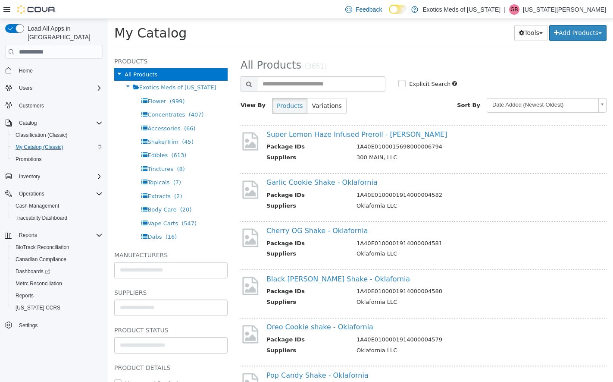 The width and height of the screenshot is (613, 382). Describe the element at coordinates (63, 348) in the screenshot. I see `h5: Product Details` at that location.